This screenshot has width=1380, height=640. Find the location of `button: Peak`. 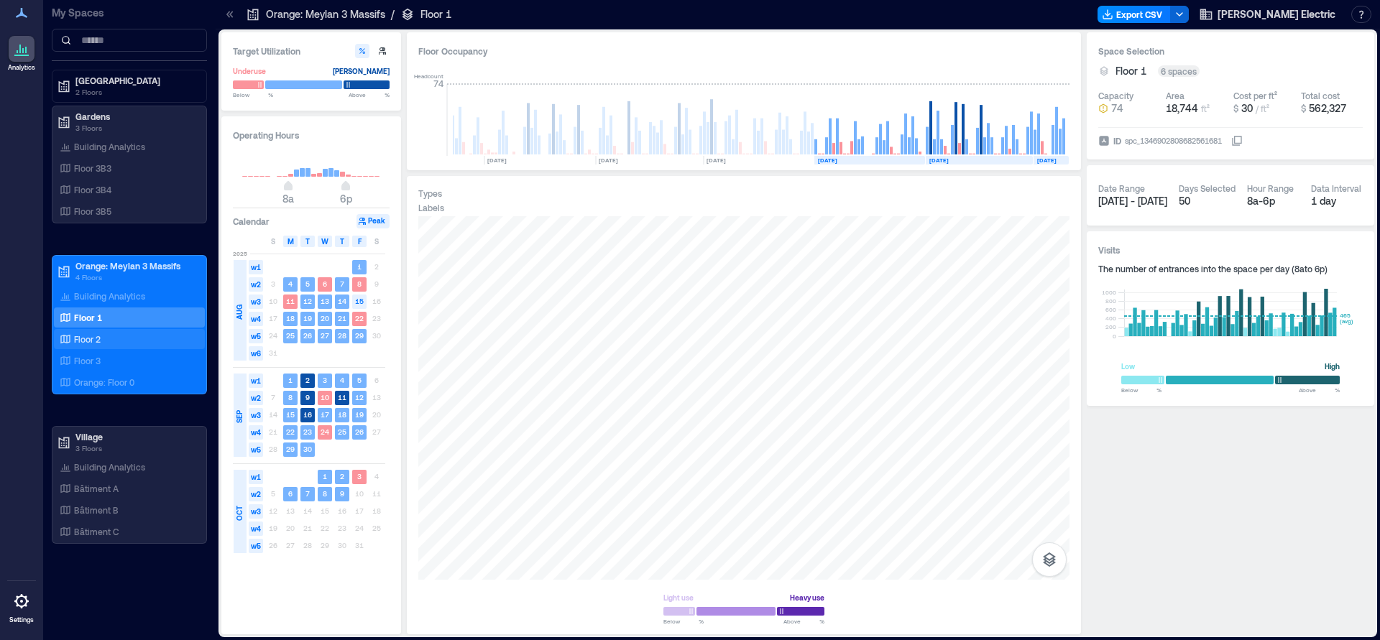

button: Peak is located at coordinates (373, 221).